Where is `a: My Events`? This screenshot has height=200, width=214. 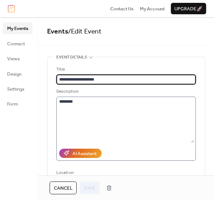 a: My Events is located at coordinates (17, 28).